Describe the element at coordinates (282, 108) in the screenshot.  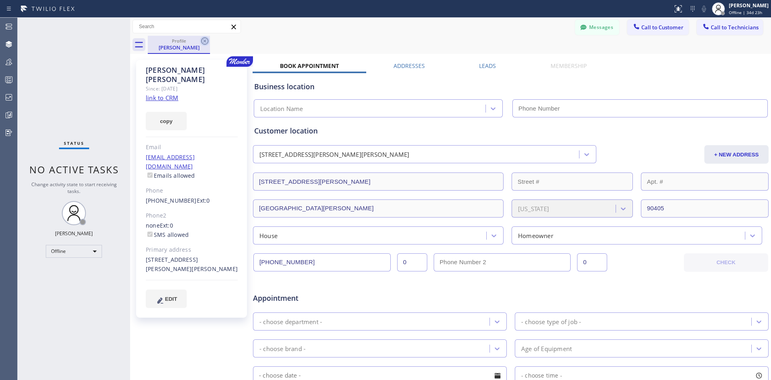
I see `div: Location Name` at that location.